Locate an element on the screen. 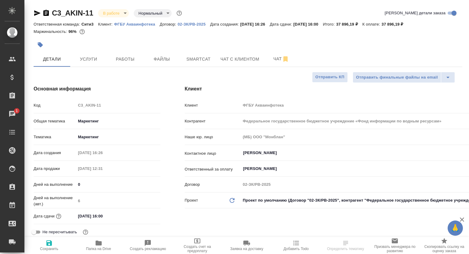 This screenshot has height=254, width=469. p: 02-ЗК/РВ-2025 is located at coordinates (194, 24).